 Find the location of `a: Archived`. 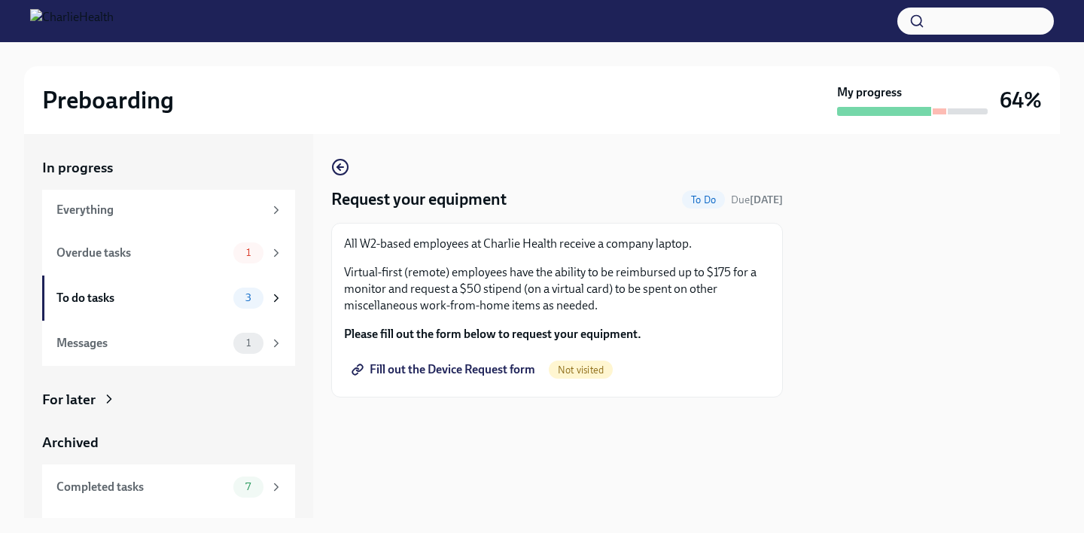

a: Archived is located at coordinates (169, 443).